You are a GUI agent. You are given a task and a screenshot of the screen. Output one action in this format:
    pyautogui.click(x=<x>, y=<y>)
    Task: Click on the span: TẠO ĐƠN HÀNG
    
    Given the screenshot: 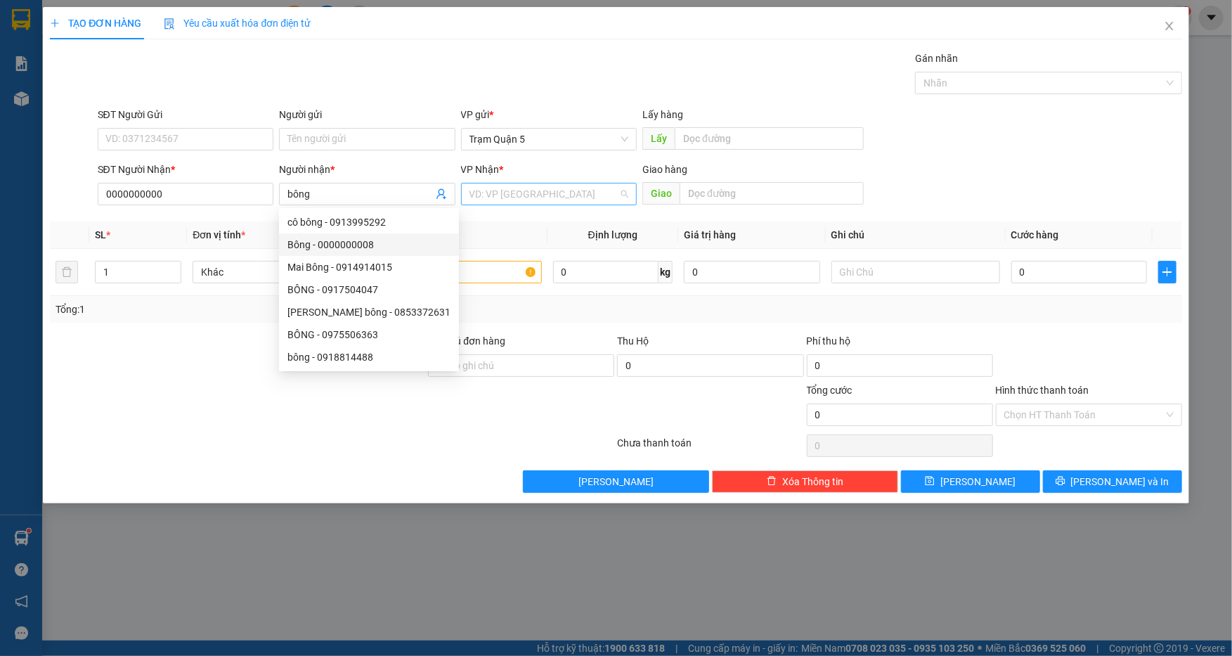 What is the action you would take?
    pyautogui.click(x=96, y=23)
    